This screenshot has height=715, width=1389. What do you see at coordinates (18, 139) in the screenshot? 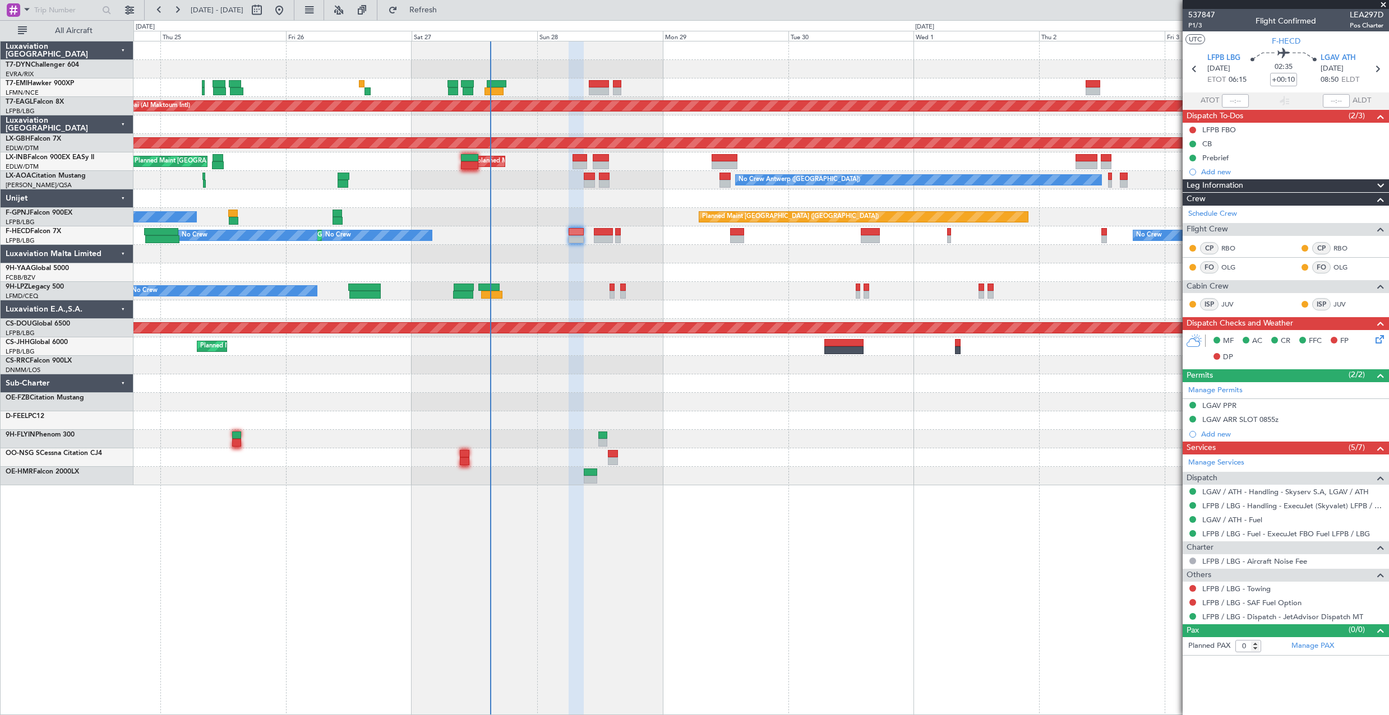
I see `span: LX-GBH` at bounding box center [18, 139].